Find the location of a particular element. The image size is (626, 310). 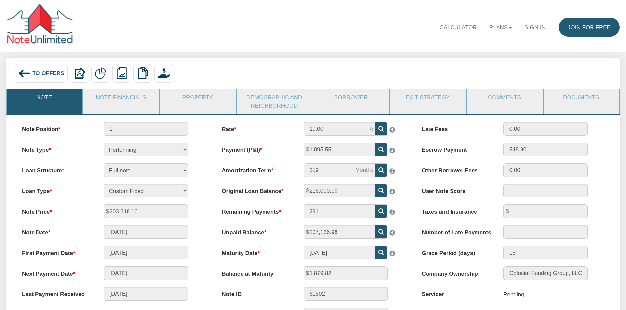

label: Late Fees is located at coordinates (456, 128).